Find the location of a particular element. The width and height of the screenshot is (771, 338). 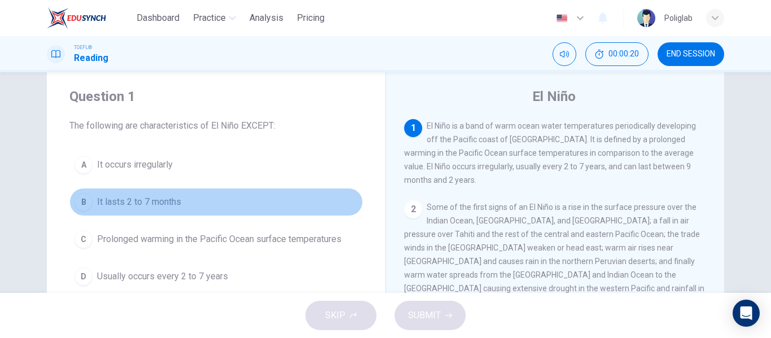

button: Analysis is located at coordinates (266, 18).